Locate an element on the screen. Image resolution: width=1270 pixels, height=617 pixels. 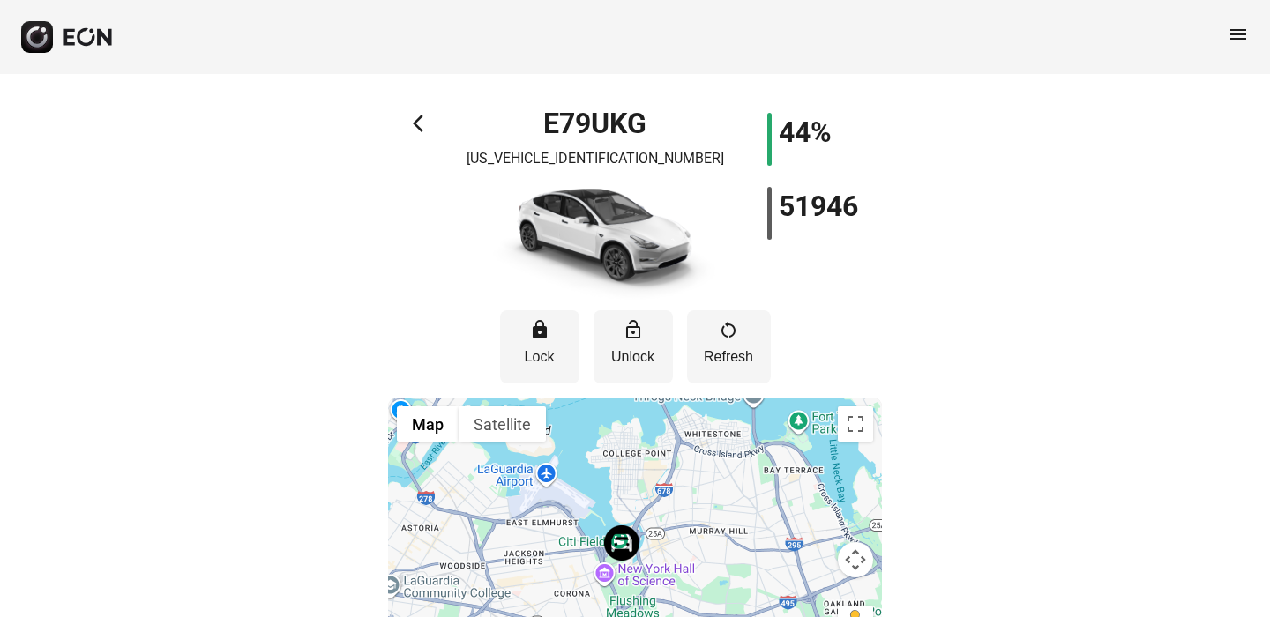
p: Unlock is located at coordinates (633, 357).